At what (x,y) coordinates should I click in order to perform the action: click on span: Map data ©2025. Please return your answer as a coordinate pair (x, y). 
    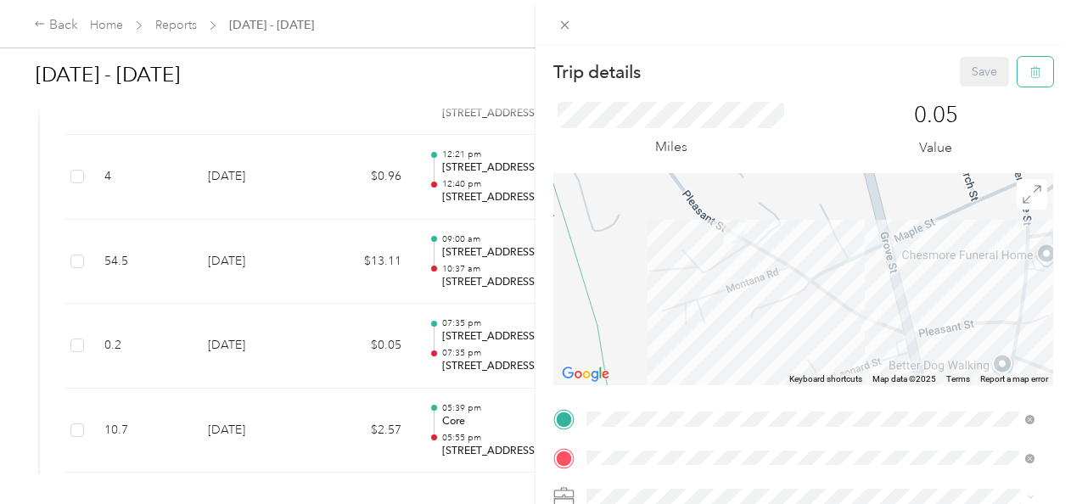
    Looking at the image, I should click on (904, 378).